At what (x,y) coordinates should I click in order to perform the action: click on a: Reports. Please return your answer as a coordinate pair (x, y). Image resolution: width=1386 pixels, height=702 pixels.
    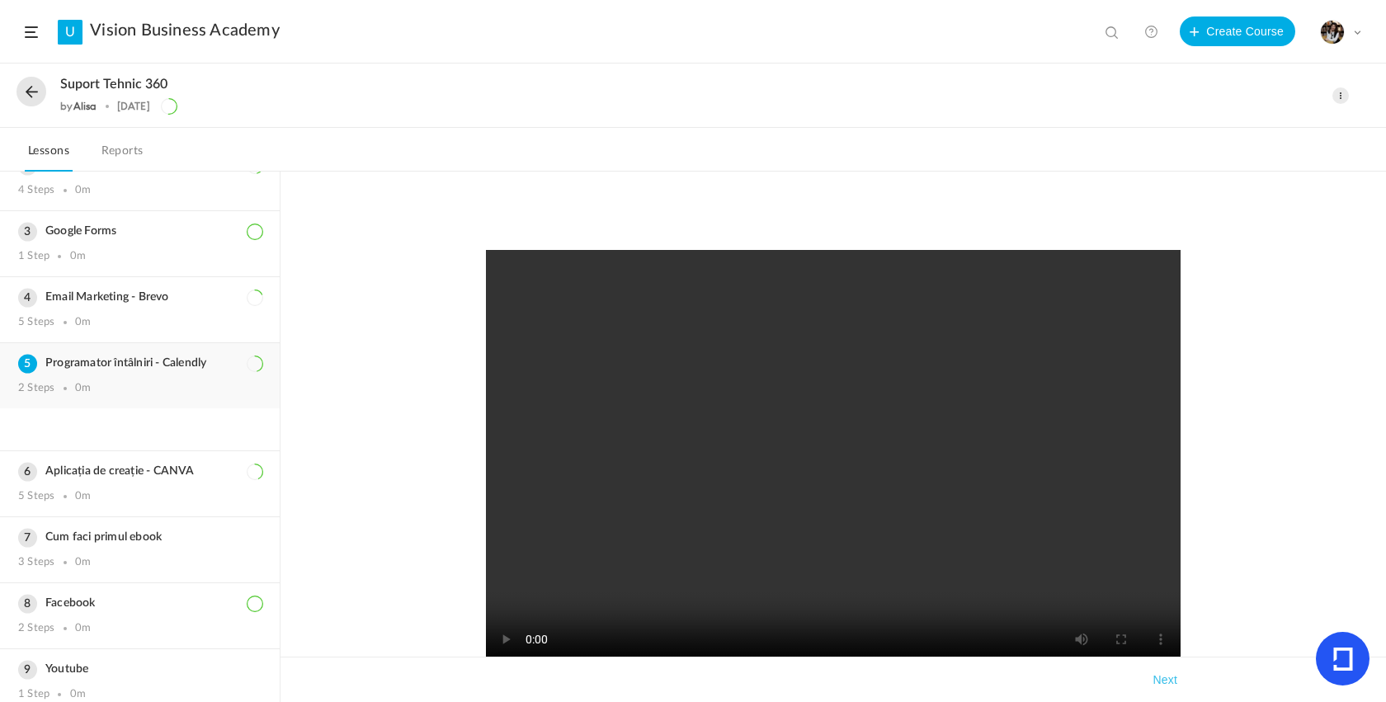
    Looking at the image, I should click on (122, 156).